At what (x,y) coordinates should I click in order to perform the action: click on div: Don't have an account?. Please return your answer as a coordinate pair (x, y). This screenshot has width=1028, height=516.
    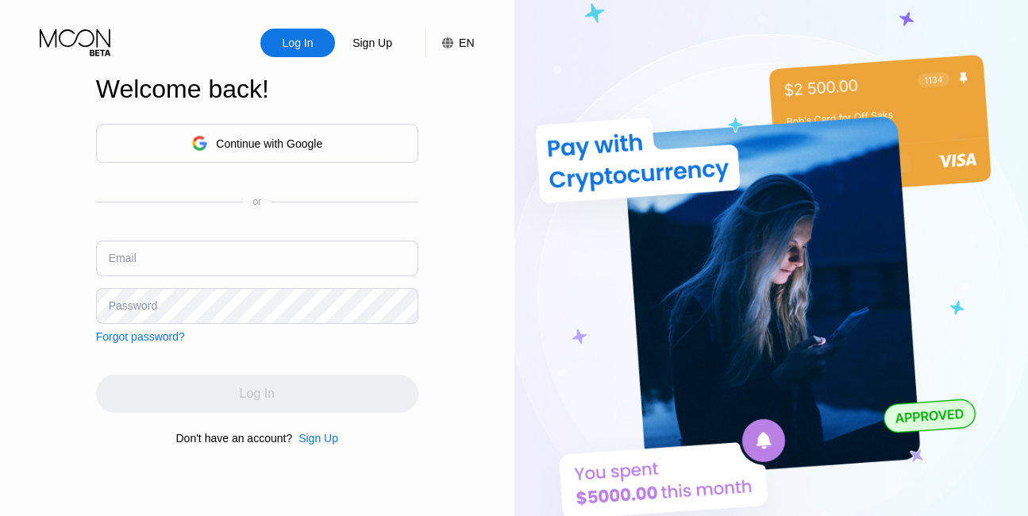
    Looking at the image, I should click on (234, 438).